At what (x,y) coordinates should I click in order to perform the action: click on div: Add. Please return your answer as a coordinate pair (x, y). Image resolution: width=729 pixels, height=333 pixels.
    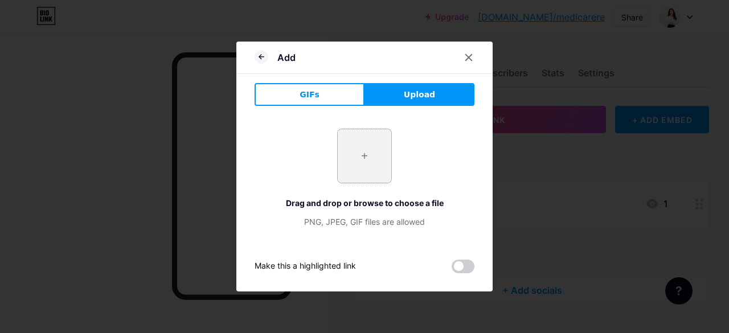
    Looking at the image, I should click on (286, 58).